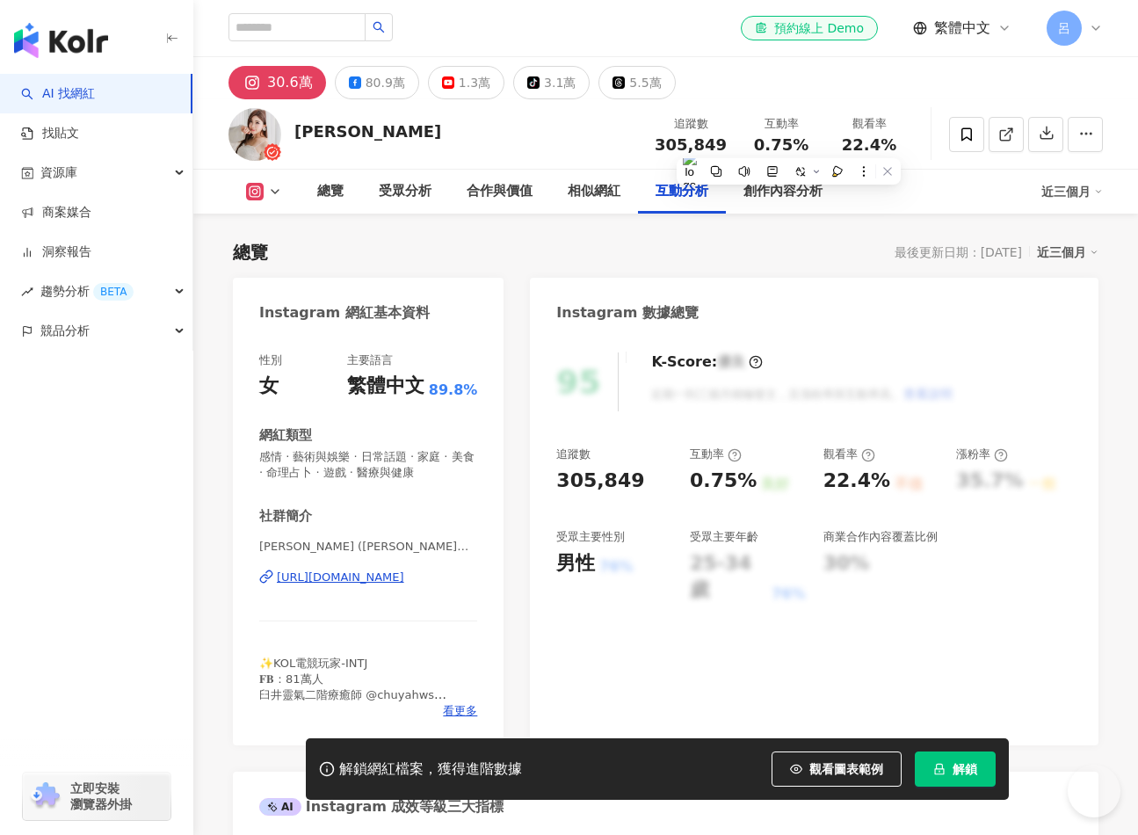 This screenshot has height=835, width=1138. Describe the element at coordinates (45, 796) in the screenshot. I see `img: chrome extension` at that location.